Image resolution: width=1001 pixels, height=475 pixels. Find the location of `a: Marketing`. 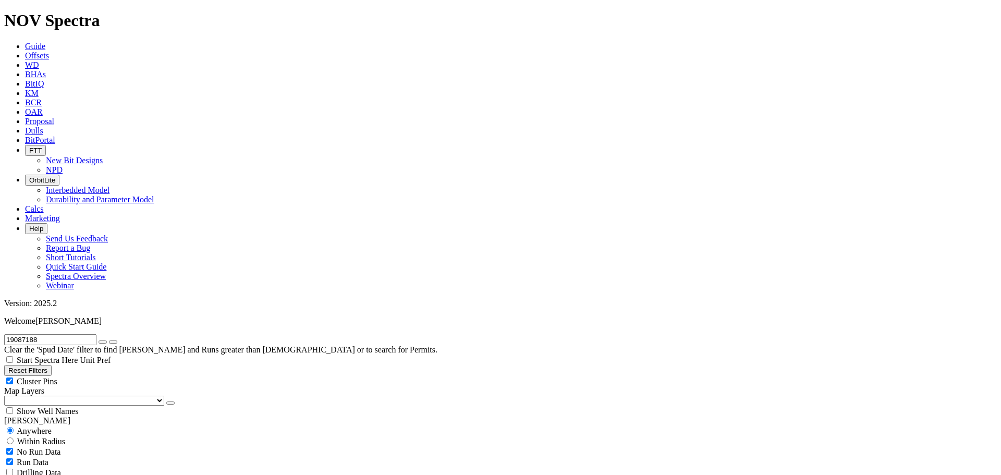

a: Marketing is located at coordinates (42, 218).